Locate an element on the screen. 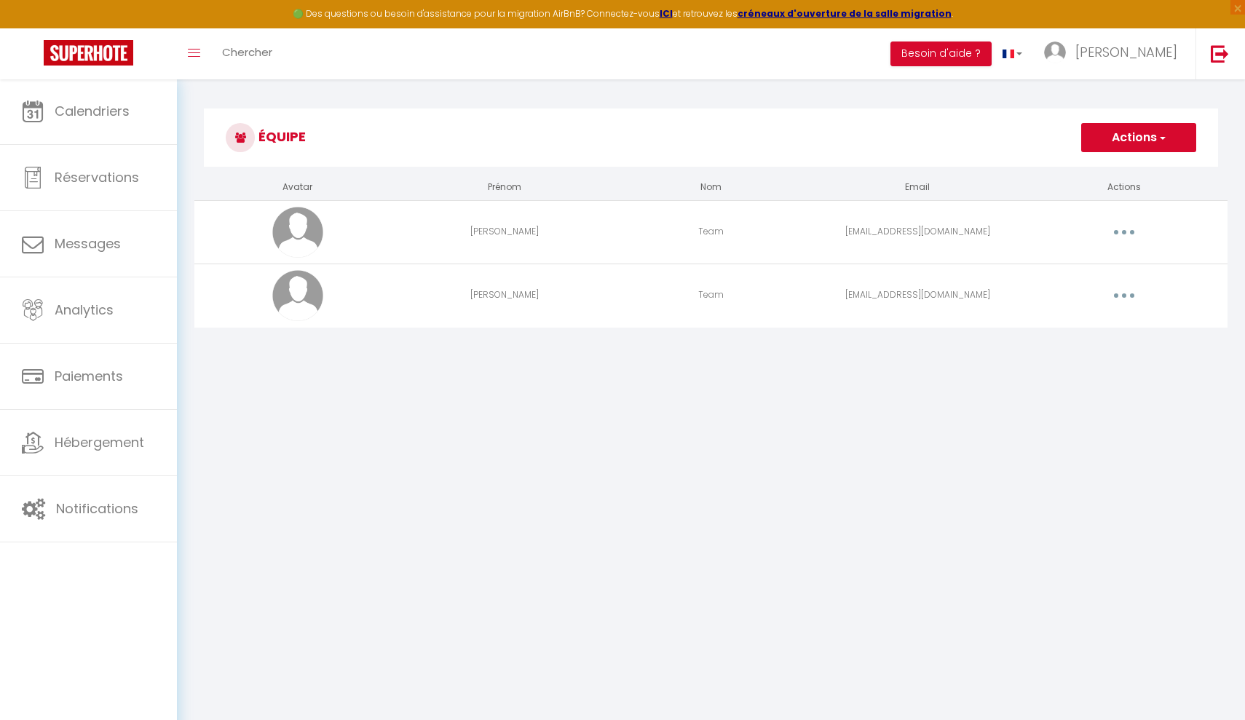 Image resolution: width=1245 pixels, height=720 pixels. button: Actions is located at coordinates (1139, 138).